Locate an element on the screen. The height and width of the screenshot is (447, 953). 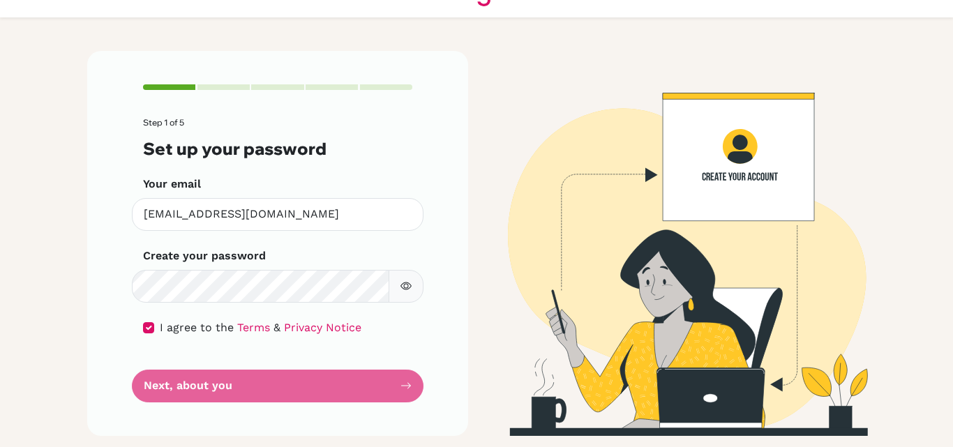
a: Privacy Notice is located at coordinates (322, 327).